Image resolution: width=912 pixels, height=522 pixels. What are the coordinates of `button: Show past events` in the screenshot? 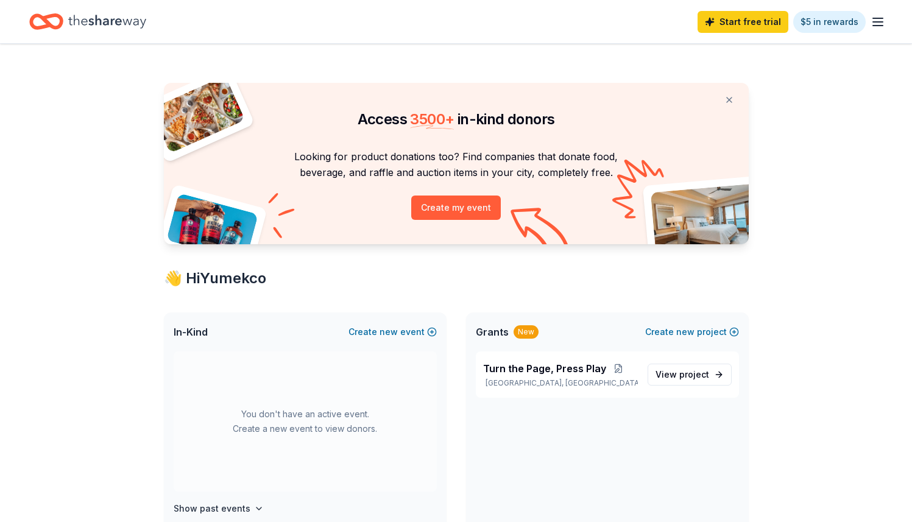 It's located at (219, 508).